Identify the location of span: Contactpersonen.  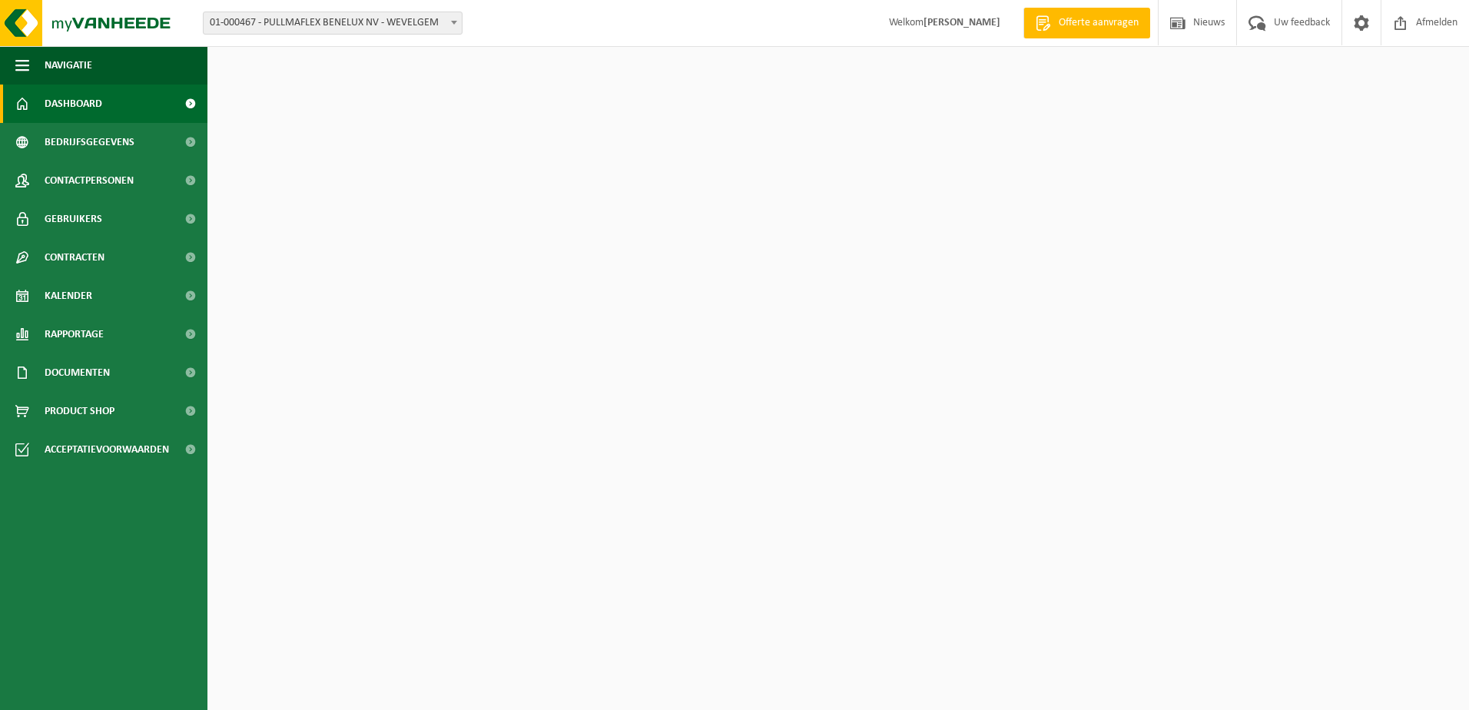
(89, 181).